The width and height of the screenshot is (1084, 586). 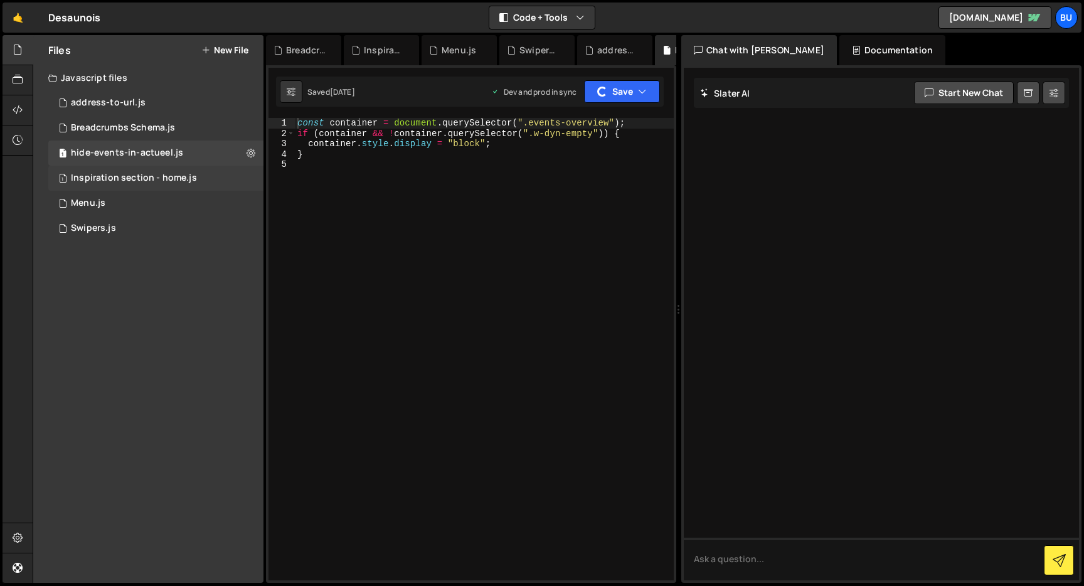 What do you see at coordinates (542, 18) in the screenshot?
I see `button: Code + Tools` at bounding box center [542, 18].